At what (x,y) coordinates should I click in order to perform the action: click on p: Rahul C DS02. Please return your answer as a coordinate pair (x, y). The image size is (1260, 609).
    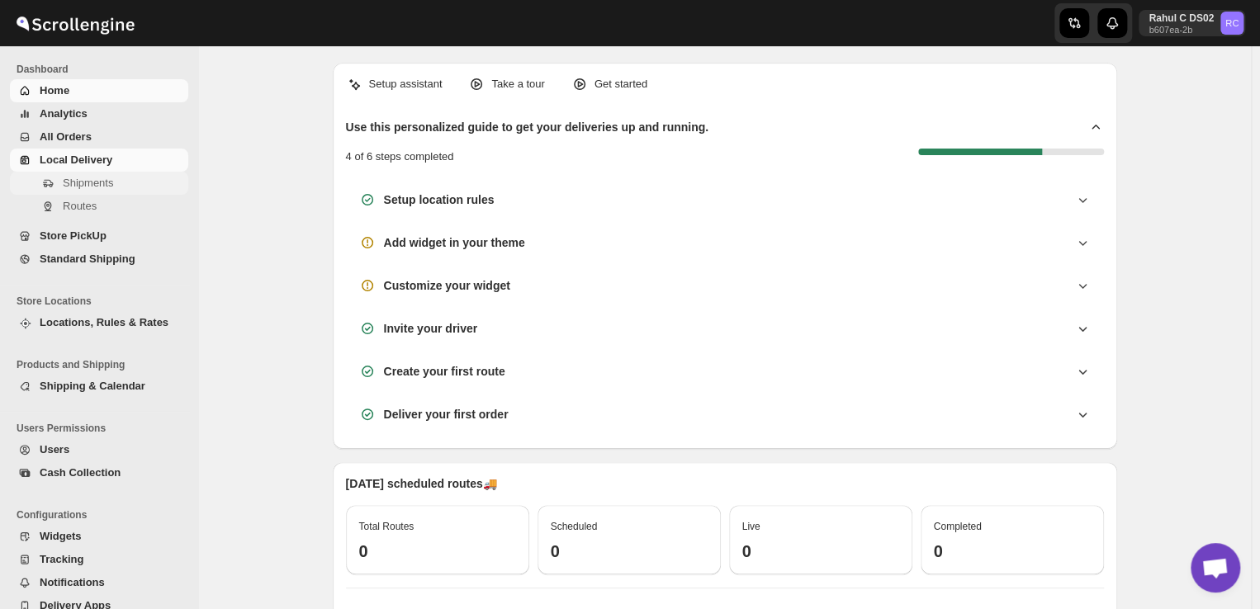
    Looking at the image, I should click on (1181, 18).